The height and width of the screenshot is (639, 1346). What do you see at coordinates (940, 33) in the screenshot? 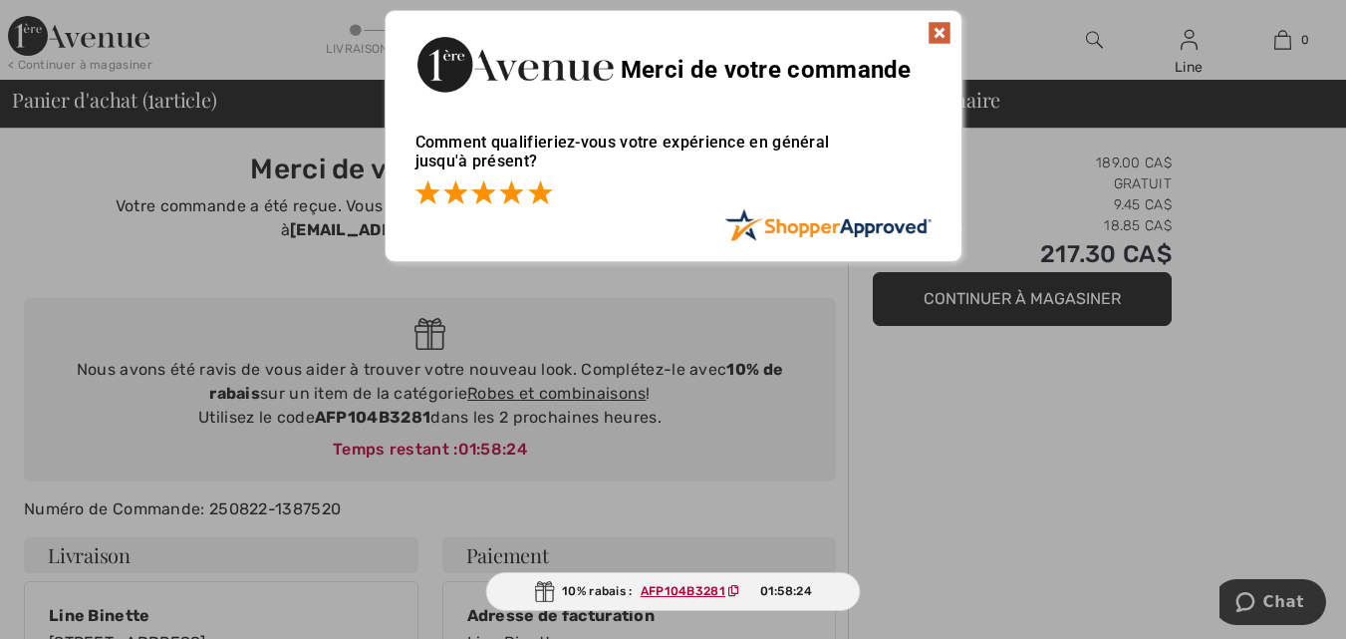
I see `img: x` at bounding box center [940, 33].